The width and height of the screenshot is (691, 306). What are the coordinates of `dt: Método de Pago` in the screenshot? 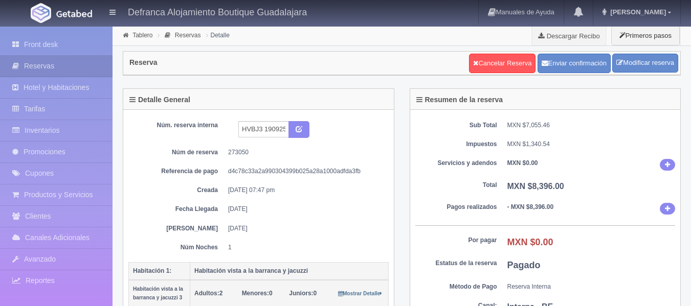 It's located at (456, 287).